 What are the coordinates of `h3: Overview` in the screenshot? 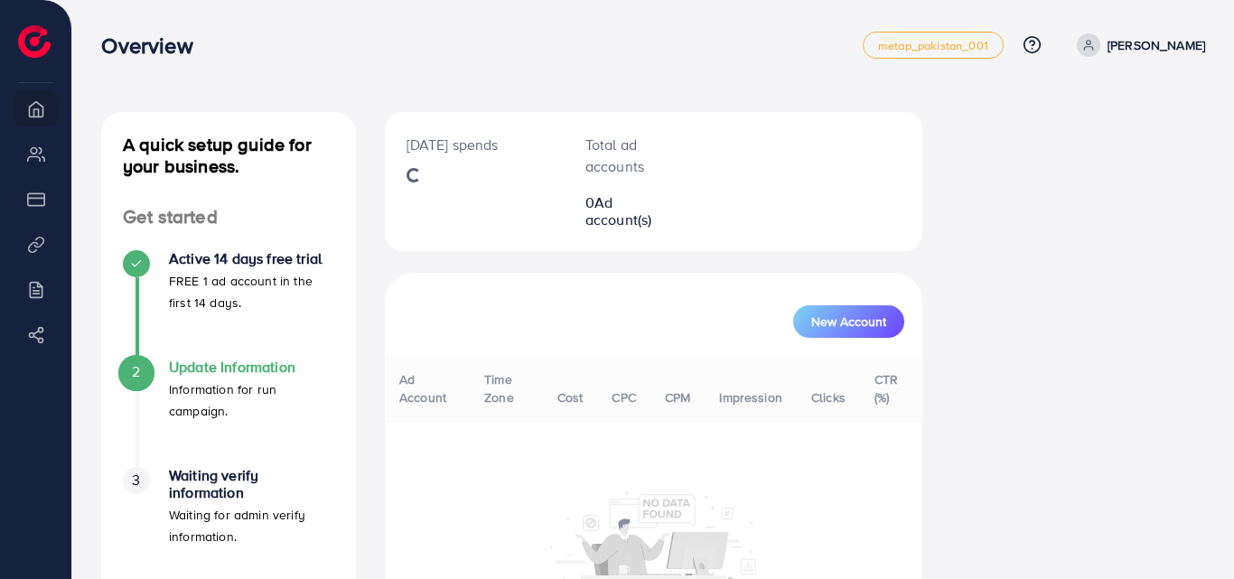 It's located at (154, 45).